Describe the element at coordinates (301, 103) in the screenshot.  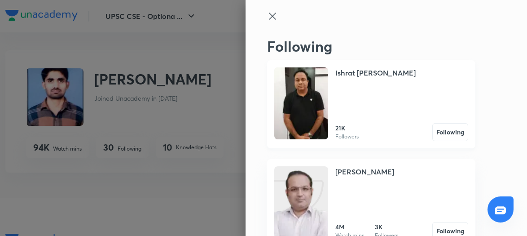
I see `img: Unacademy` at that location.